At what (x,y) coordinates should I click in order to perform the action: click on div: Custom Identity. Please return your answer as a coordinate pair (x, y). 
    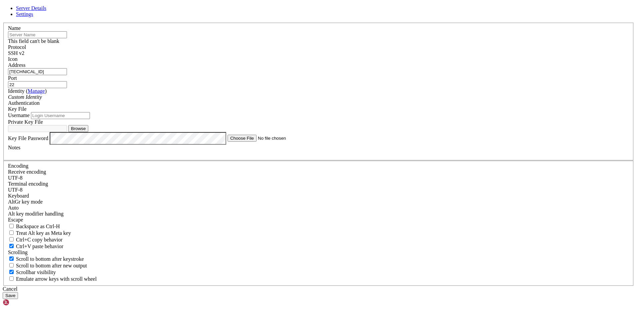
    Looking at the image, I should click on (318, 97).